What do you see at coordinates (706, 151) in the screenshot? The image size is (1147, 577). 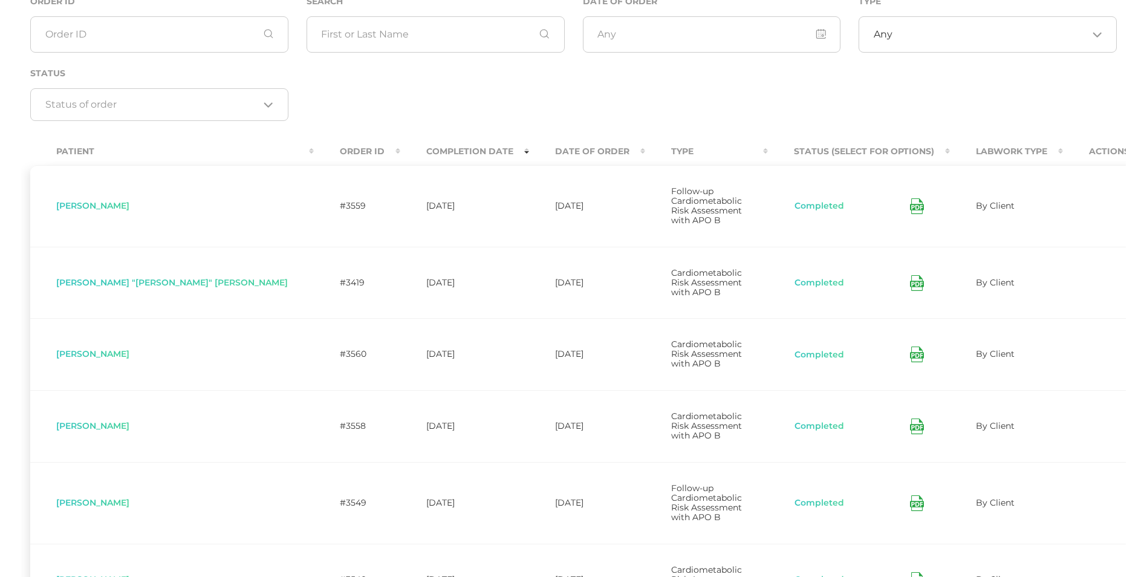 I see `th: Type : activate to sort column ascending` at bounding box center [706, 151].